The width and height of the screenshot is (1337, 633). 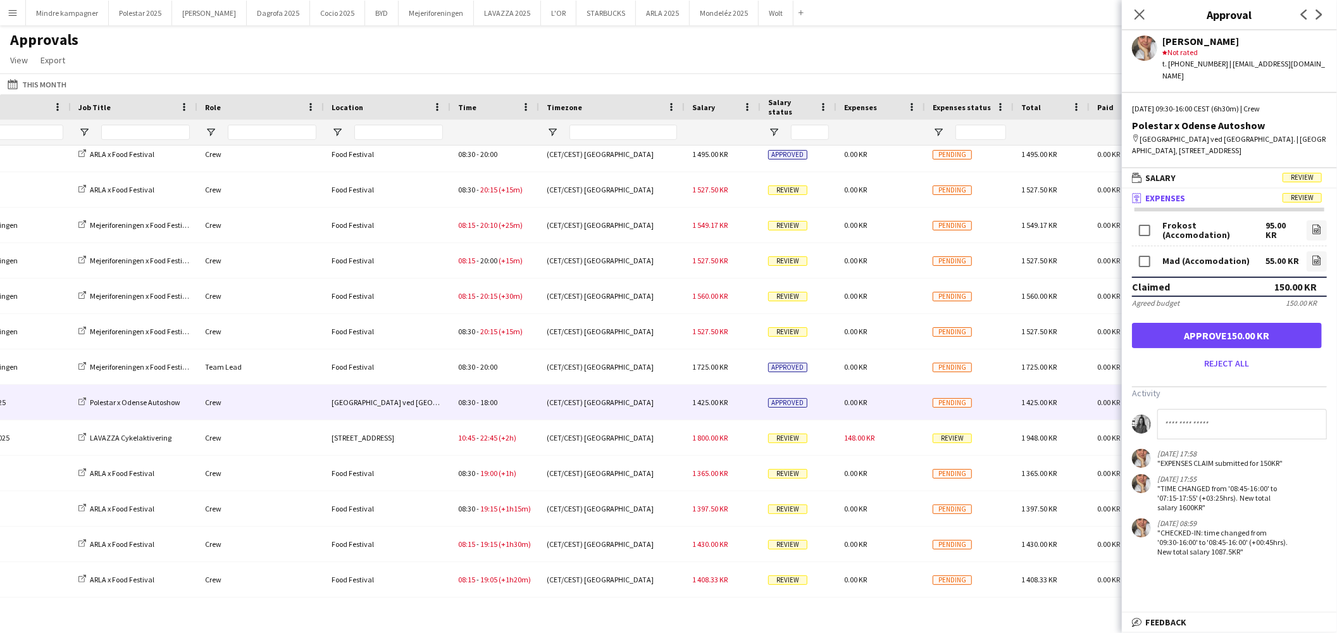 What do you see at coordinates (981, 132) in the screenshot?
I see `input: Expenses status Filter Input` at bounding box center [981, 132].